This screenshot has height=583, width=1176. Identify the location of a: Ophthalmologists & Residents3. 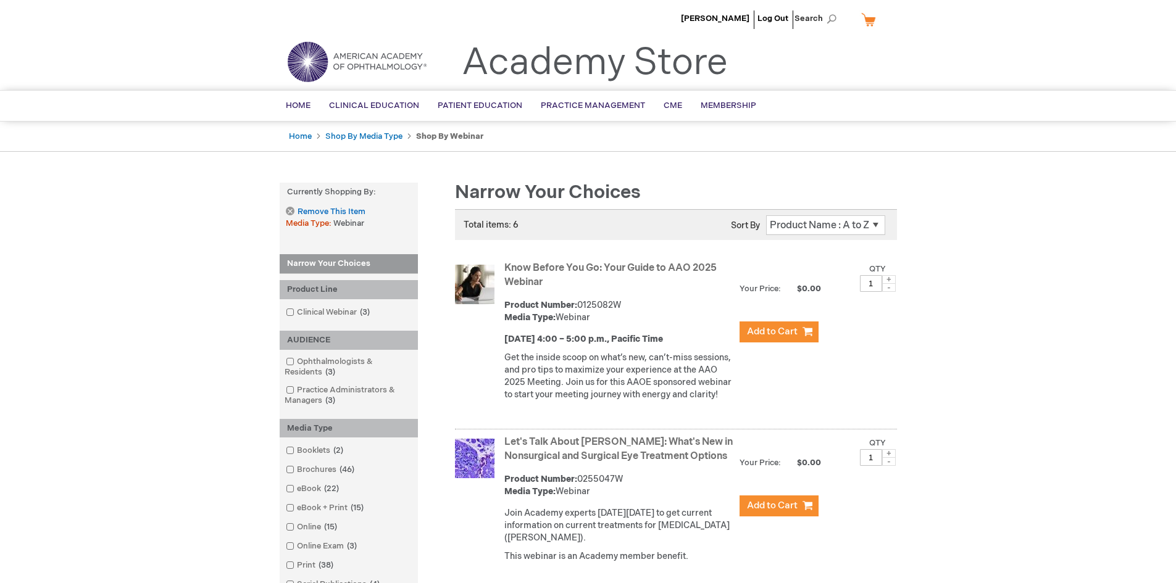
(349, 367).